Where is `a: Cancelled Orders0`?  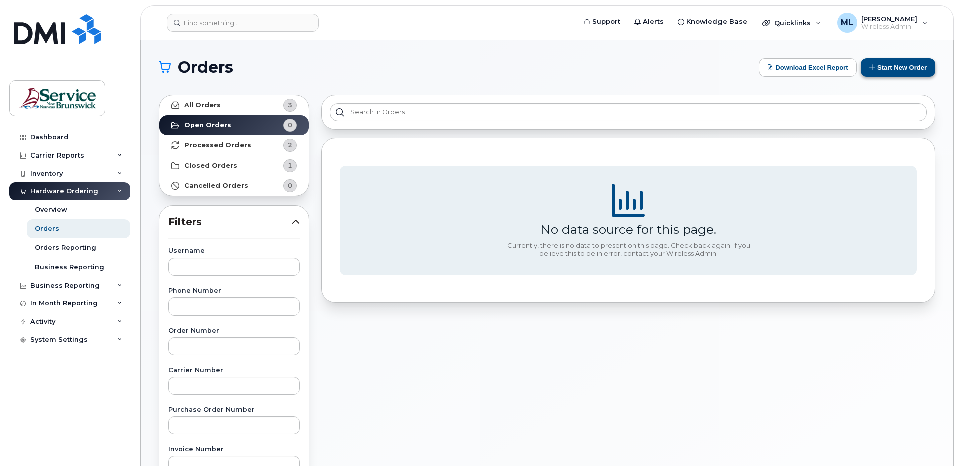 a: Cancelled Orders0 is located at coordinates (234, 185).